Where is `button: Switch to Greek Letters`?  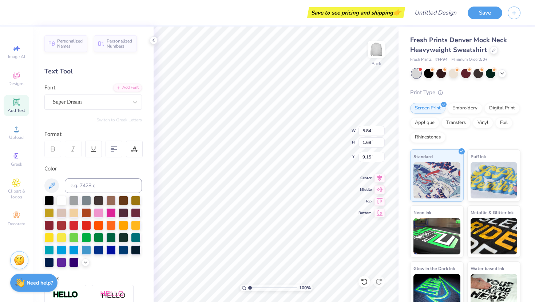
button: Switch to Greek Letters is located at coordinates (119, 120).